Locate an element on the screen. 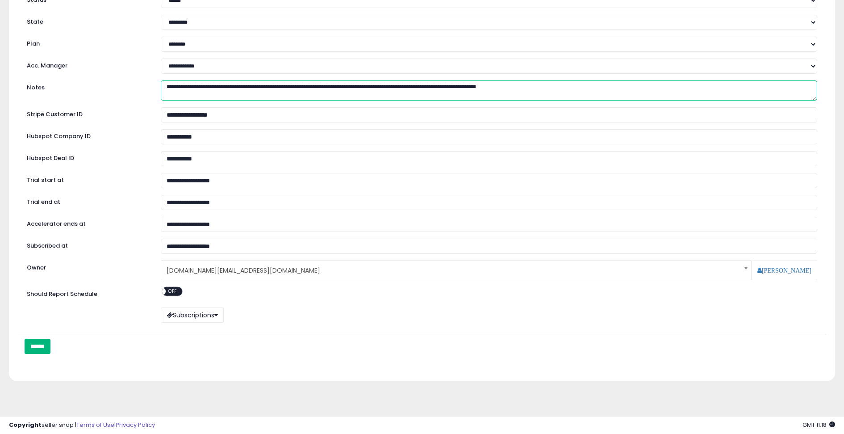 The height and width of the screenshot is (434, 844). label: Should Report Schedule is located at coordinates (62, 294).